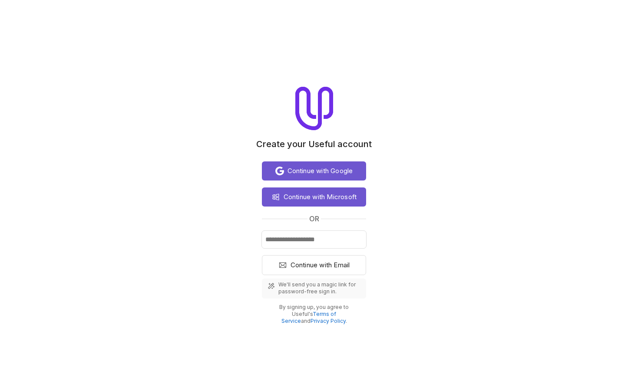  Describe the element at coordinates (309, 317) in the screenshot. I see `a: Terms of Service` at that location.